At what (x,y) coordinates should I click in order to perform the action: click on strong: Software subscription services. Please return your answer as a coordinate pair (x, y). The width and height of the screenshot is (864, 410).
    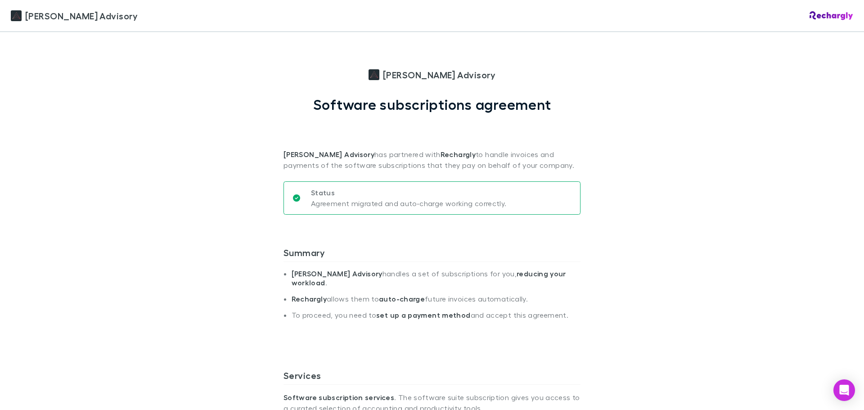
    Looking at the image, I should click on (339, 397).